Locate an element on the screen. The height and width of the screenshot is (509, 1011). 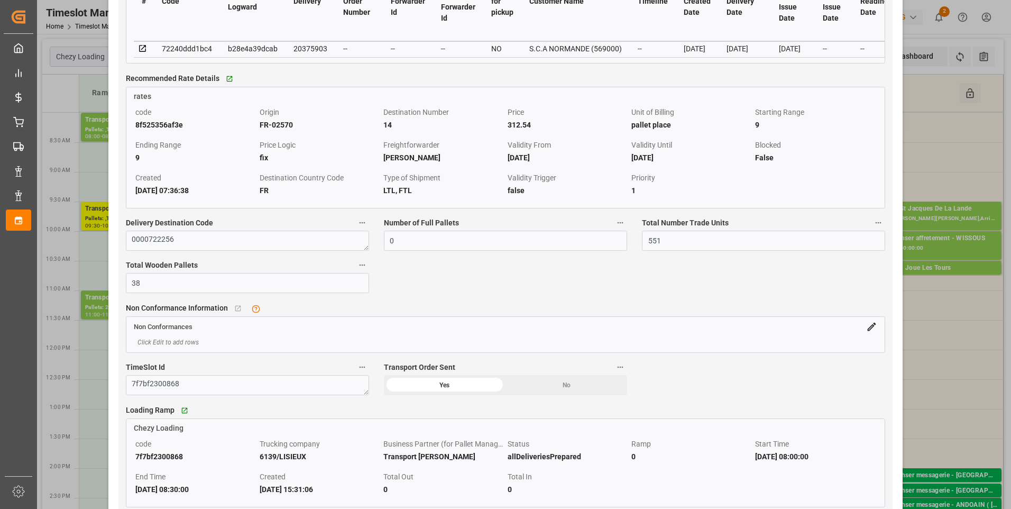
div: LTL, FTL is located at coordinates (443, 190).